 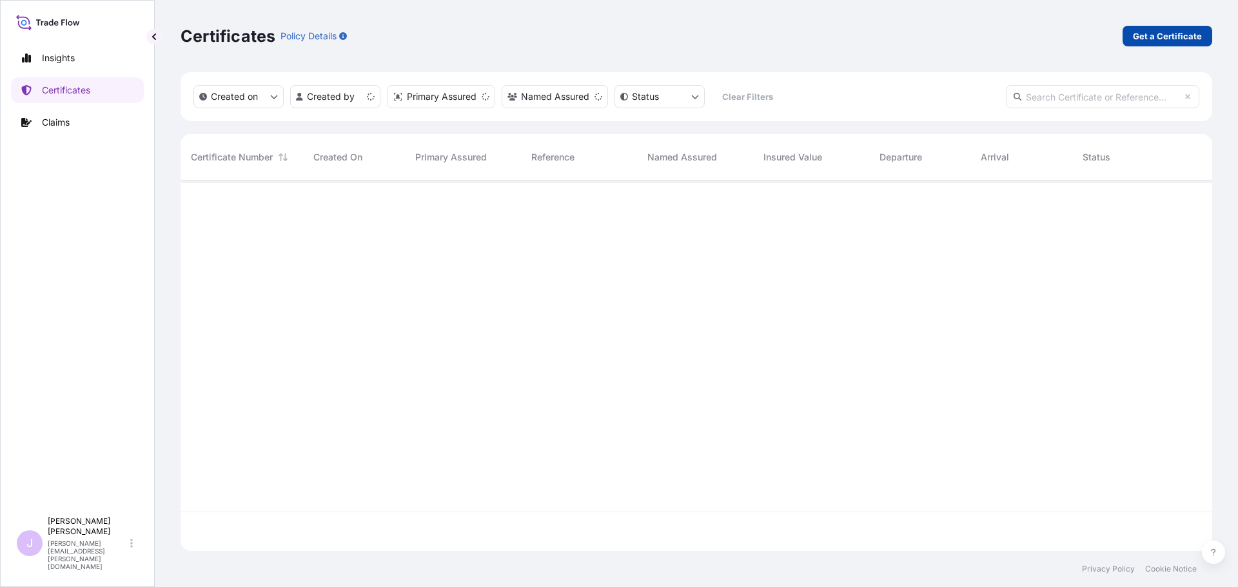 I want to click on p: Status, so click(x=645, y=97).